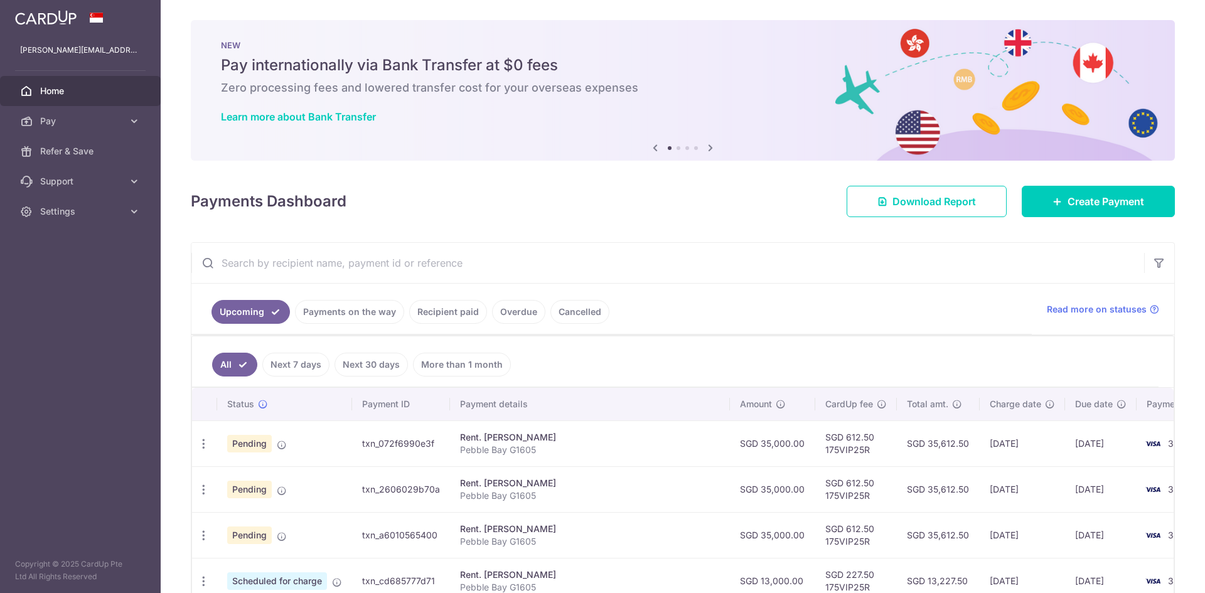 The height and width of the screenshot is (593, 1205). Describe the element at coordinates (462, 365) in the screenshot. I see `a: More than 1 month` at that location.